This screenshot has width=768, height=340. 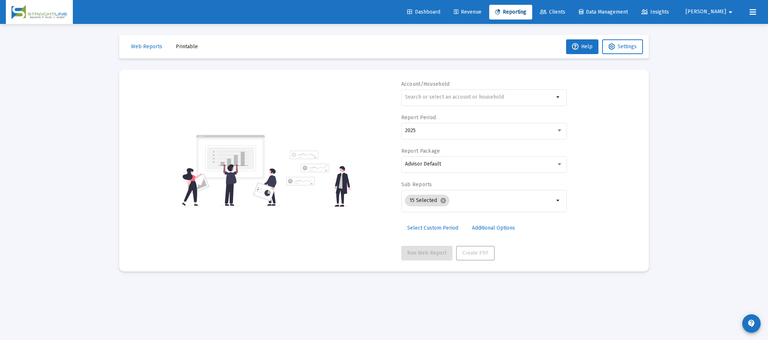 What do you see at coordinates (582, 47) in the screenshot?
I see `button: Help` at bounding box center [582, 47].